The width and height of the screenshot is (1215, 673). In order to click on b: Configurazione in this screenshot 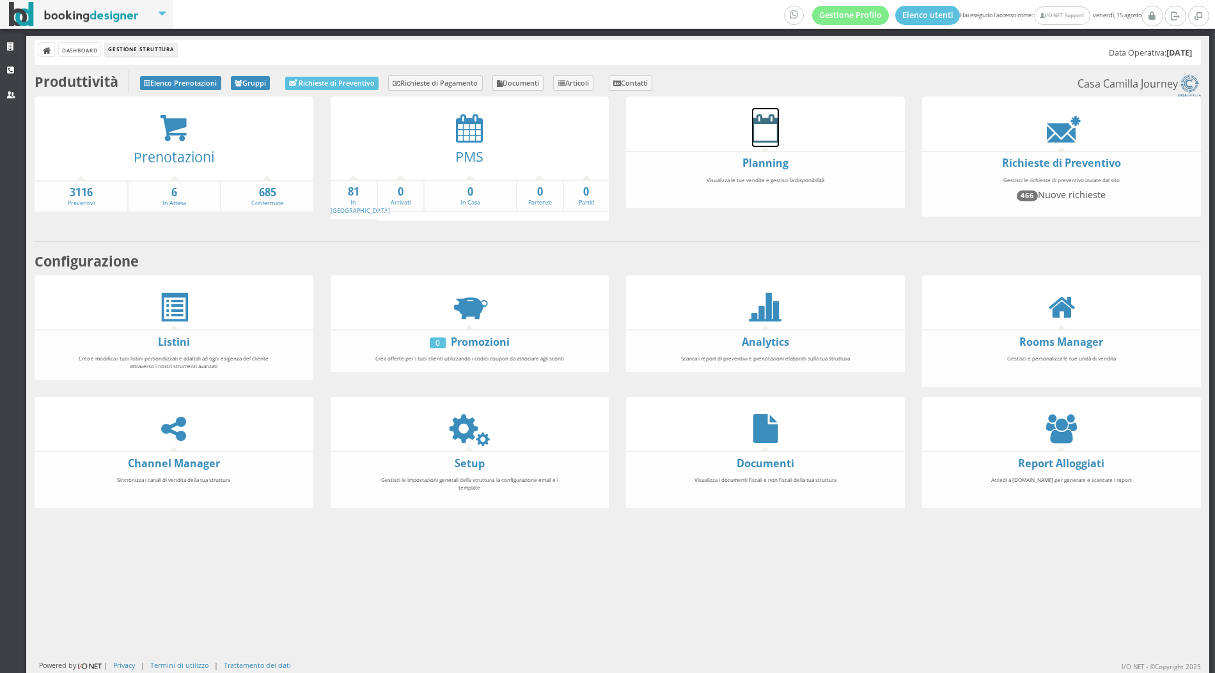, I will do `click(86, 261)`.